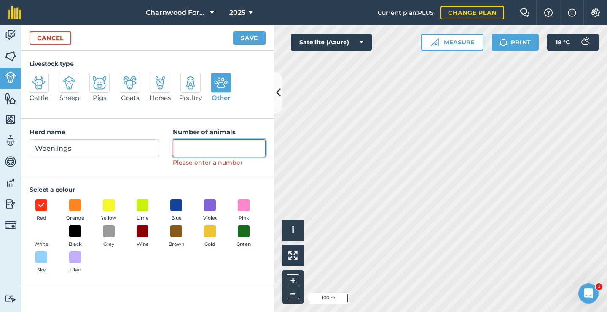 Image resolution: width=607 pixels, height=312 pixels. Describe the element at coordinates (191, 98) in the screenshot. I see `span: Poultry` at that location.